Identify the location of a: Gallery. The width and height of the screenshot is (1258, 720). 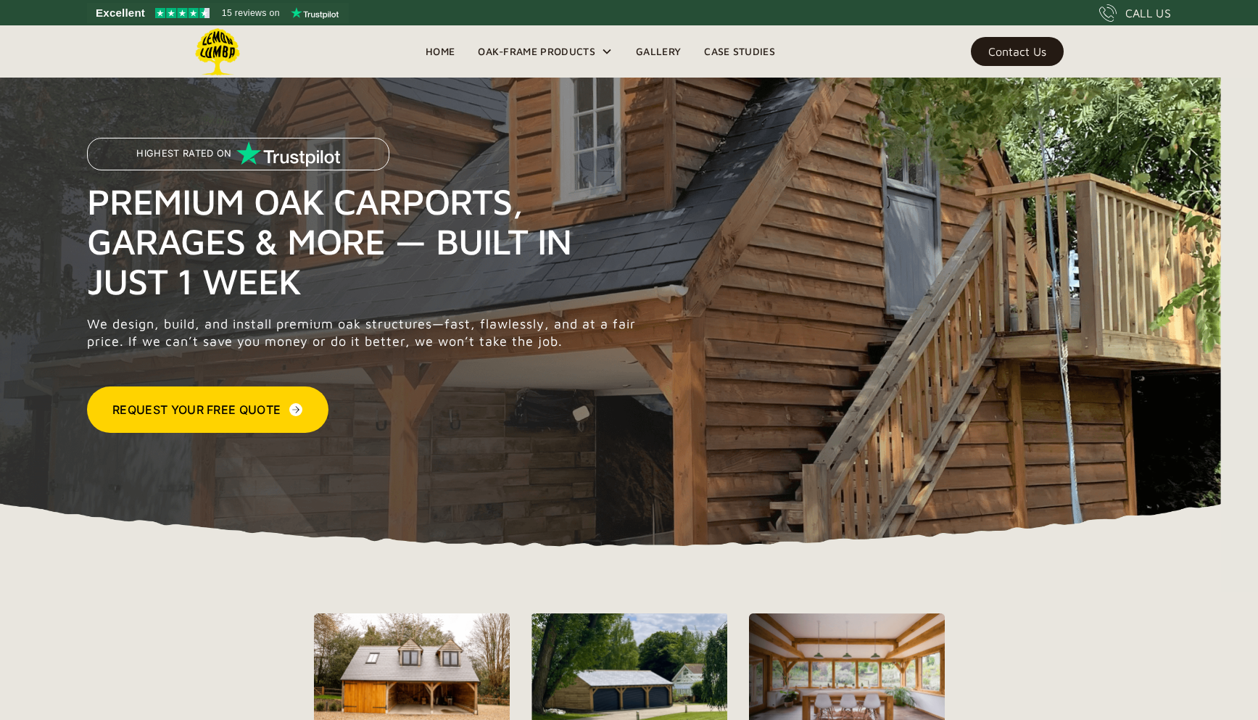
(658, 51).